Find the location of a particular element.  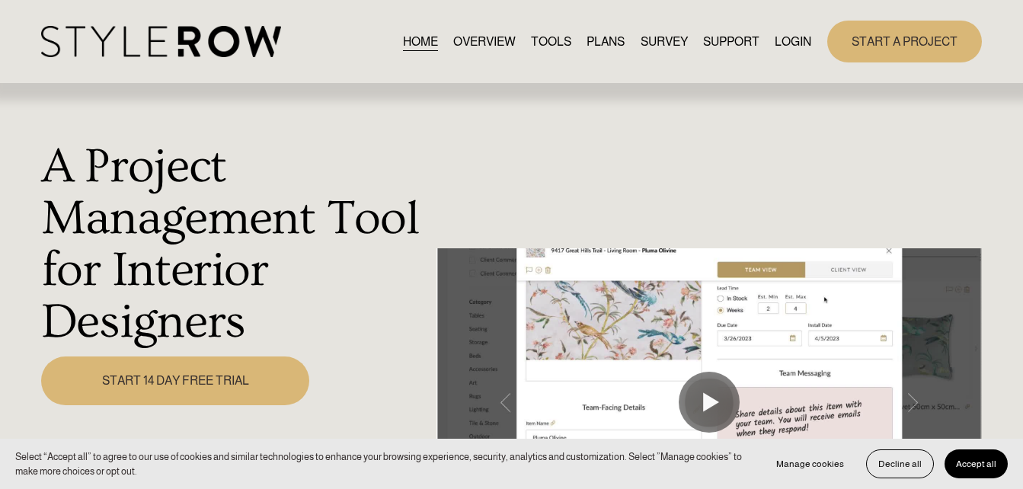

a: SURVEY is located at coordinates (664, 41).